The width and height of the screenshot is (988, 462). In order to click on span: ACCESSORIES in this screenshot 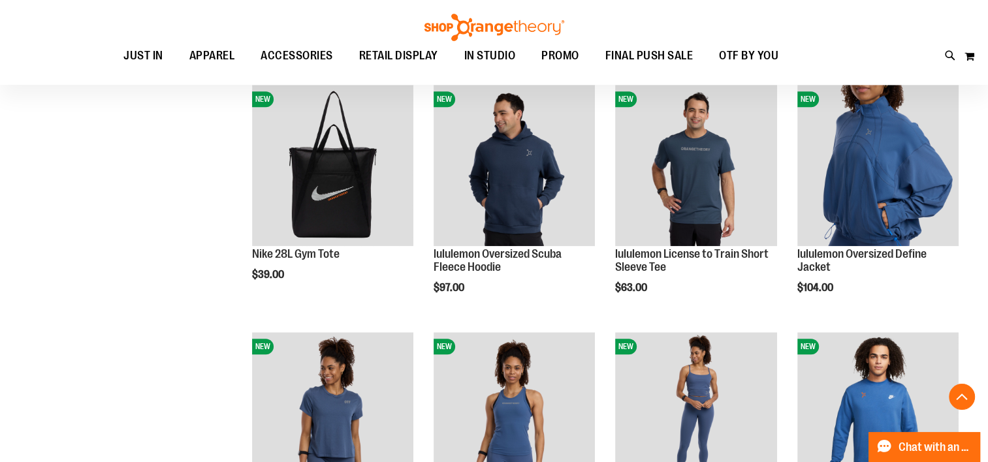, I will do `click(297, 56)`.